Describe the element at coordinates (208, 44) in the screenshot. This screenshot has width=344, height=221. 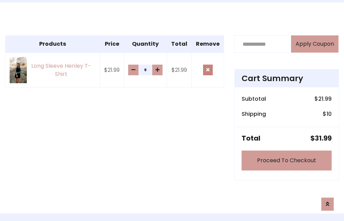
I see `th: Remove` at that location.